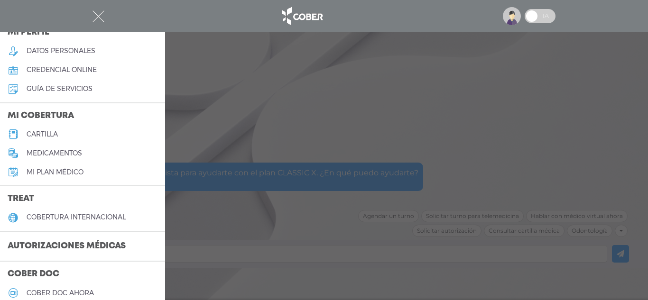 The width and height of the screenshot is (648, 300). Describe the element at coordinates (62, 70) in the screenshot. I see `h5: credencial online` at that location.